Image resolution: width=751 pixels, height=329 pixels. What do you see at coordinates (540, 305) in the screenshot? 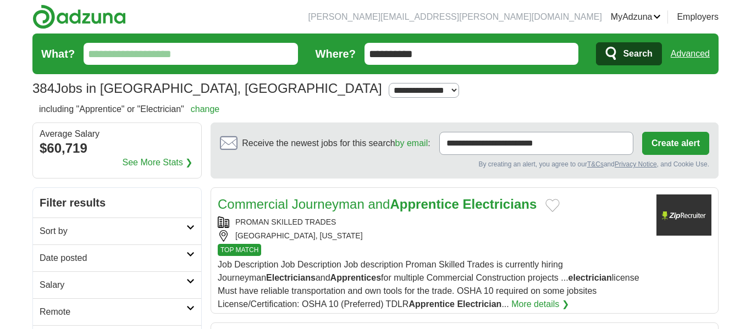
I see `a: More details ❯` at bounding box center [540, 305].